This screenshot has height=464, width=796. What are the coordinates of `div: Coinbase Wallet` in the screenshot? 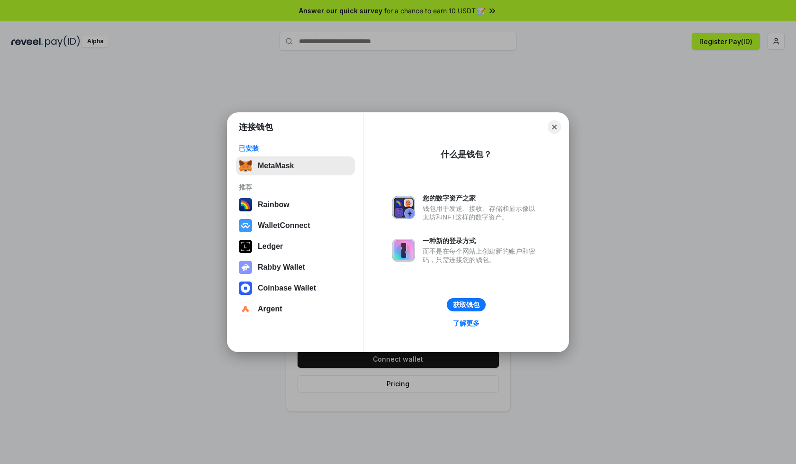 It's located at (287, 288).